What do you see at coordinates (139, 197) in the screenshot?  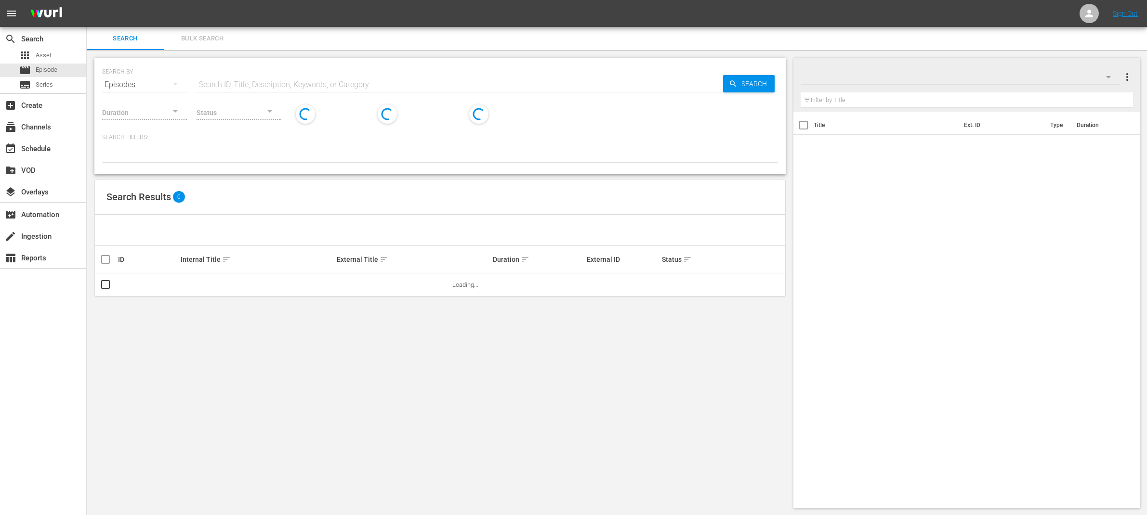 I see `span: Search Results` at bounding box center [139, 197].